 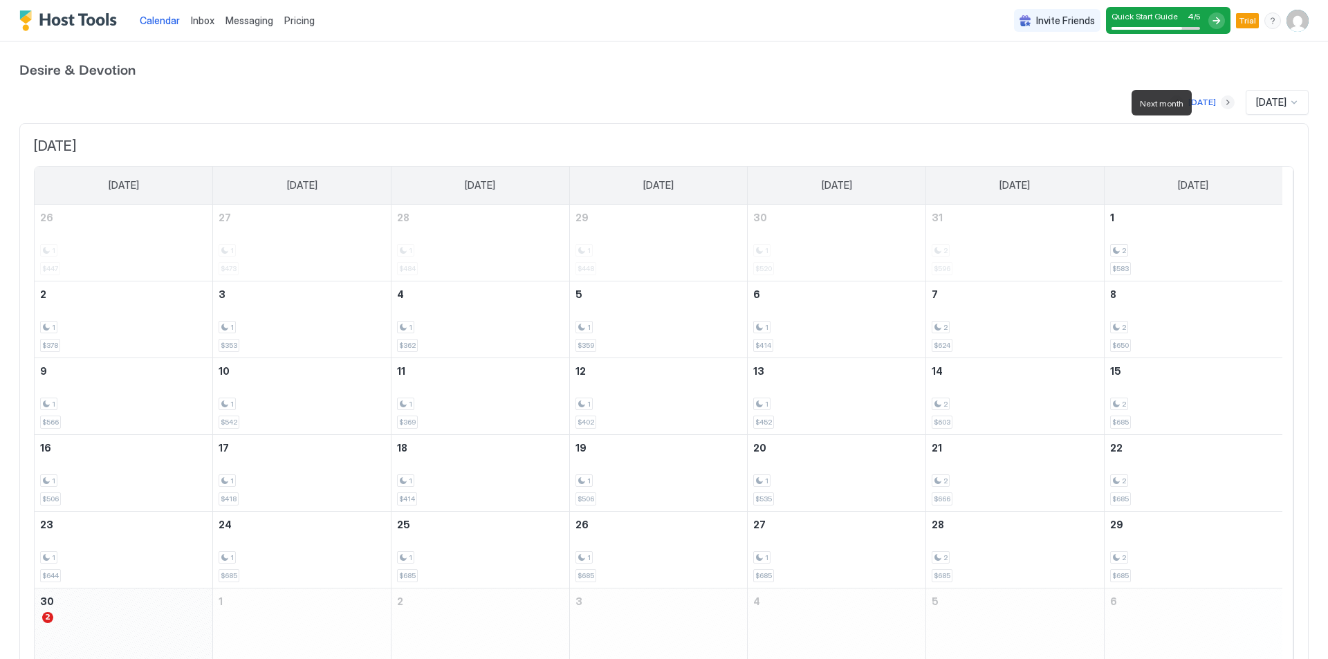 I want to click on a: November 30, 2025, so click(x=123, y=601).